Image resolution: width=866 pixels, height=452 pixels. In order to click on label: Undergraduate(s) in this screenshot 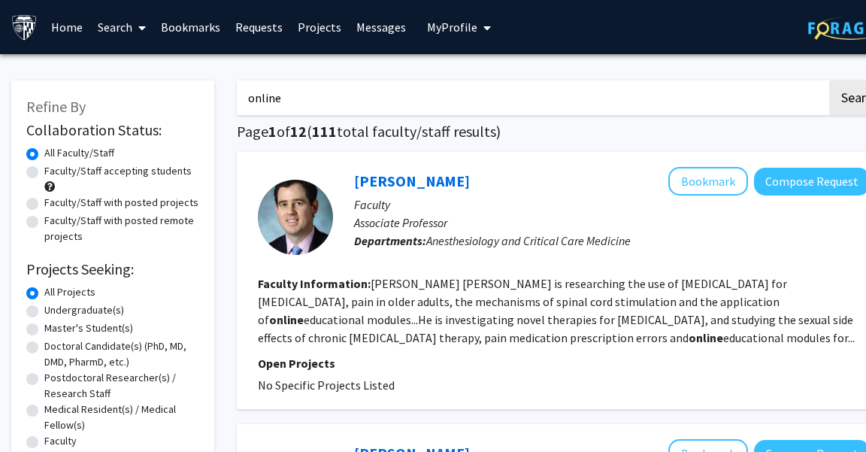, I will do `click(84, 310)`.